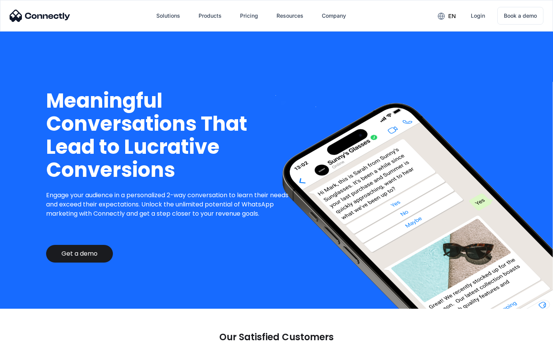 This screenshot has width=553, height=346. What do you see at coordinates (168, 16) in the screenshot?
I see `div: Solutions` at bounding box center [168, 16].